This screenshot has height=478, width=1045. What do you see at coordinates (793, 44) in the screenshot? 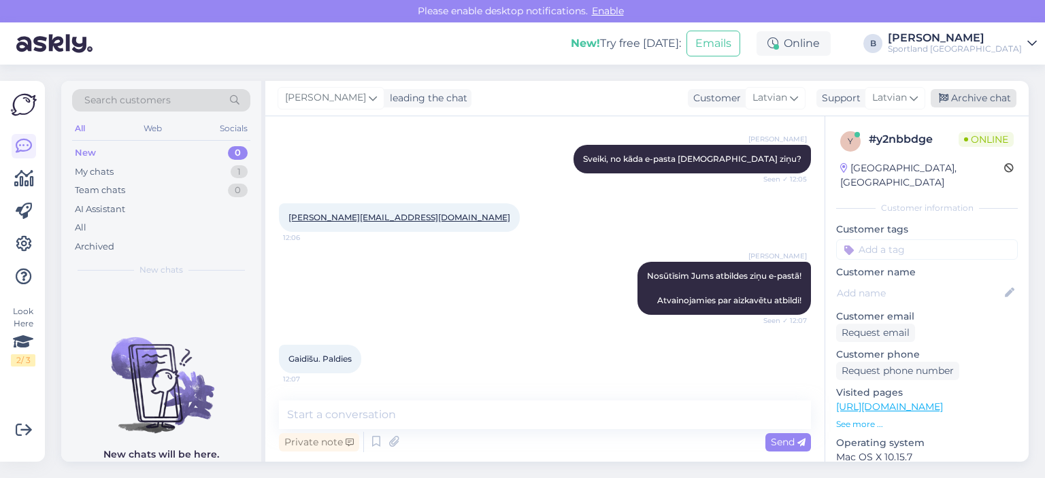
I see `div: Online` at bounding box center [793, 44].